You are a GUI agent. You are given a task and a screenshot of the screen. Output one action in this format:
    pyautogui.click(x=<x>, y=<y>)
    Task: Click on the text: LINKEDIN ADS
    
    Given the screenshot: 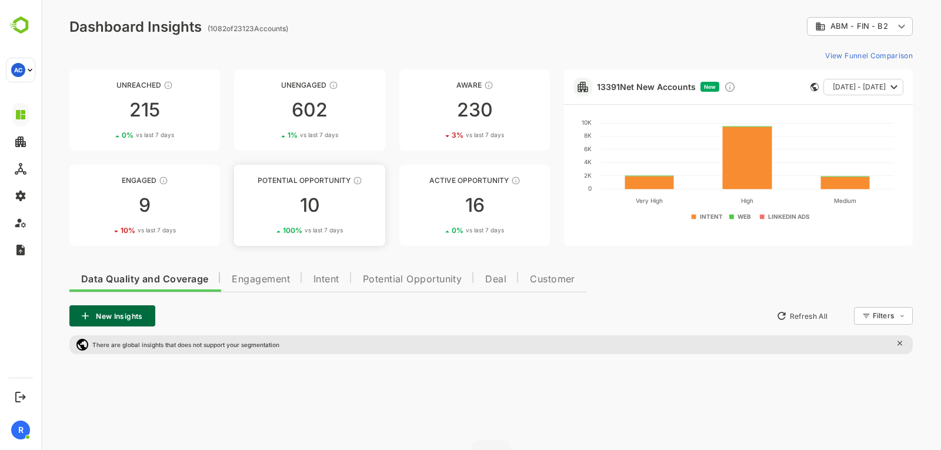 What is the action you would take?
    pyautogui.click(x=748, y=217)
    